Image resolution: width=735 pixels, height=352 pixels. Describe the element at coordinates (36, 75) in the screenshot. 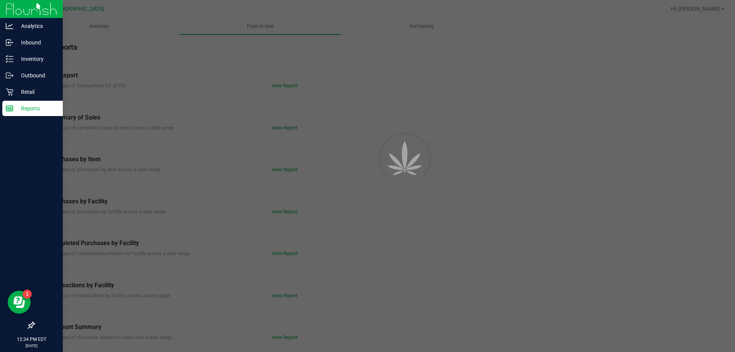

I see `p: Outbound` at that location.